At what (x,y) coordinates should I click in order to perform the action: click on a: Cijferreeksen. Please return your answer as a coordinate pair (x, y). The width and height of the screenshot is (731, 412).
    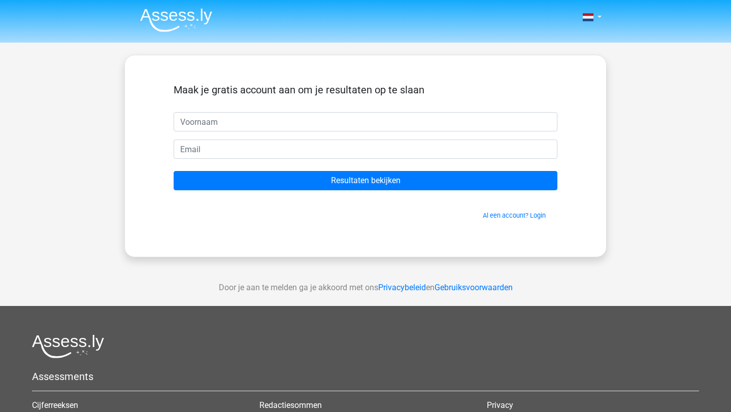
    Looking at the image, I should click on (55, 405).